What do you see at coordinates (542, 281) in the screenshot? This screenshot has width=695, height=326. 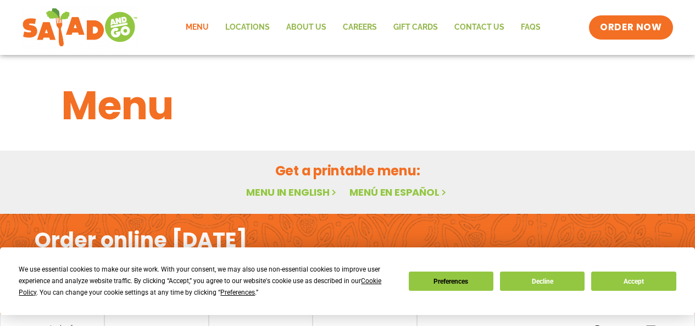 I see `button: Decline` at bounding box center [542, 281].